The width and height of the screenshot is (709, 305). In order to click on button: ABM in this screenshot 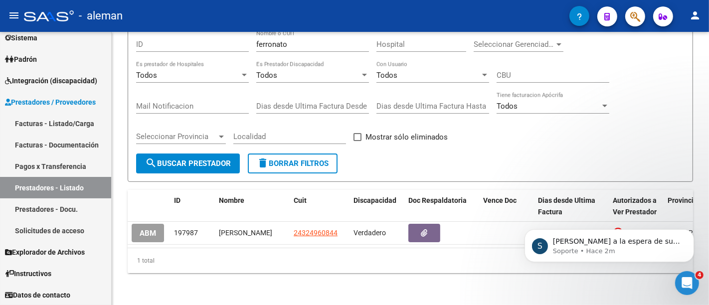, I will do `click(148, 233)`.